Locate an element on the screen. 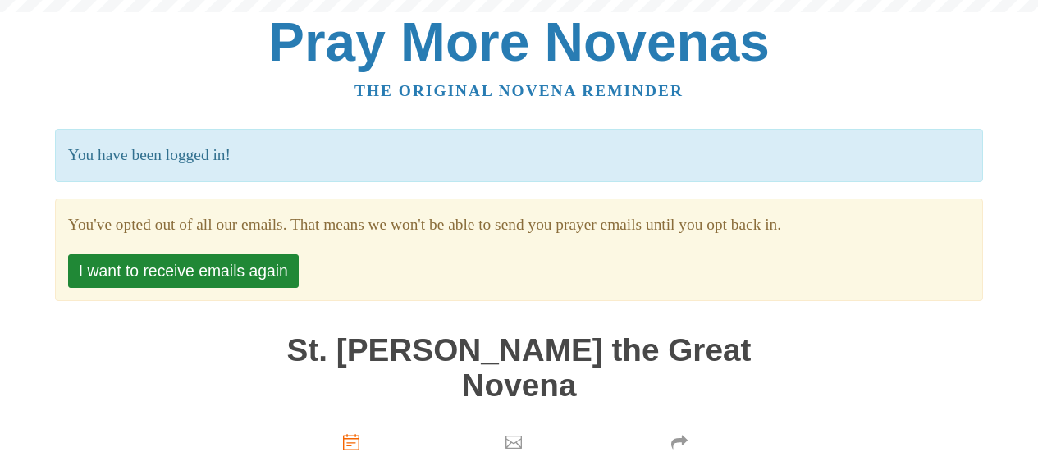 Image resolution: width=1038 pixels, height=452 pixels. section: You've opted out of all our emails. That means we won't be able to send you prayer emails until y... is located at coordinates (519, 225).